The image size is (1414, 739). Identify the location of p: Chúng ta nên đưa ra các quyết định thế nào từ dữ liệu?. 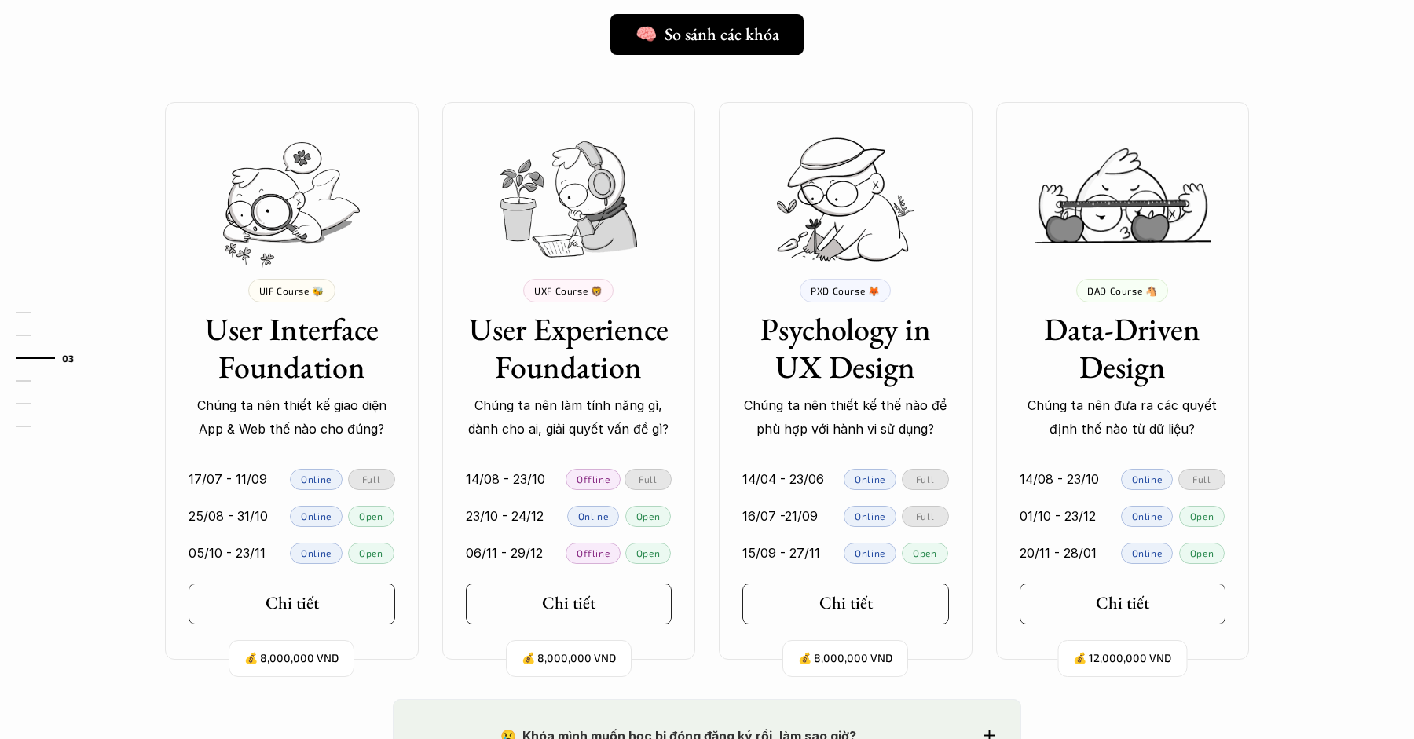
(1123, 417).